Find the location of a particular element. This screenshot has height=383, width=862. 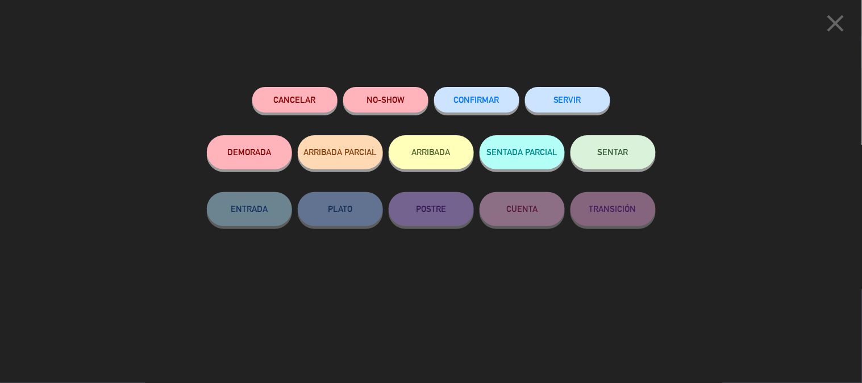

button: TRANSICIÓN is located at coordinates (613, 209).